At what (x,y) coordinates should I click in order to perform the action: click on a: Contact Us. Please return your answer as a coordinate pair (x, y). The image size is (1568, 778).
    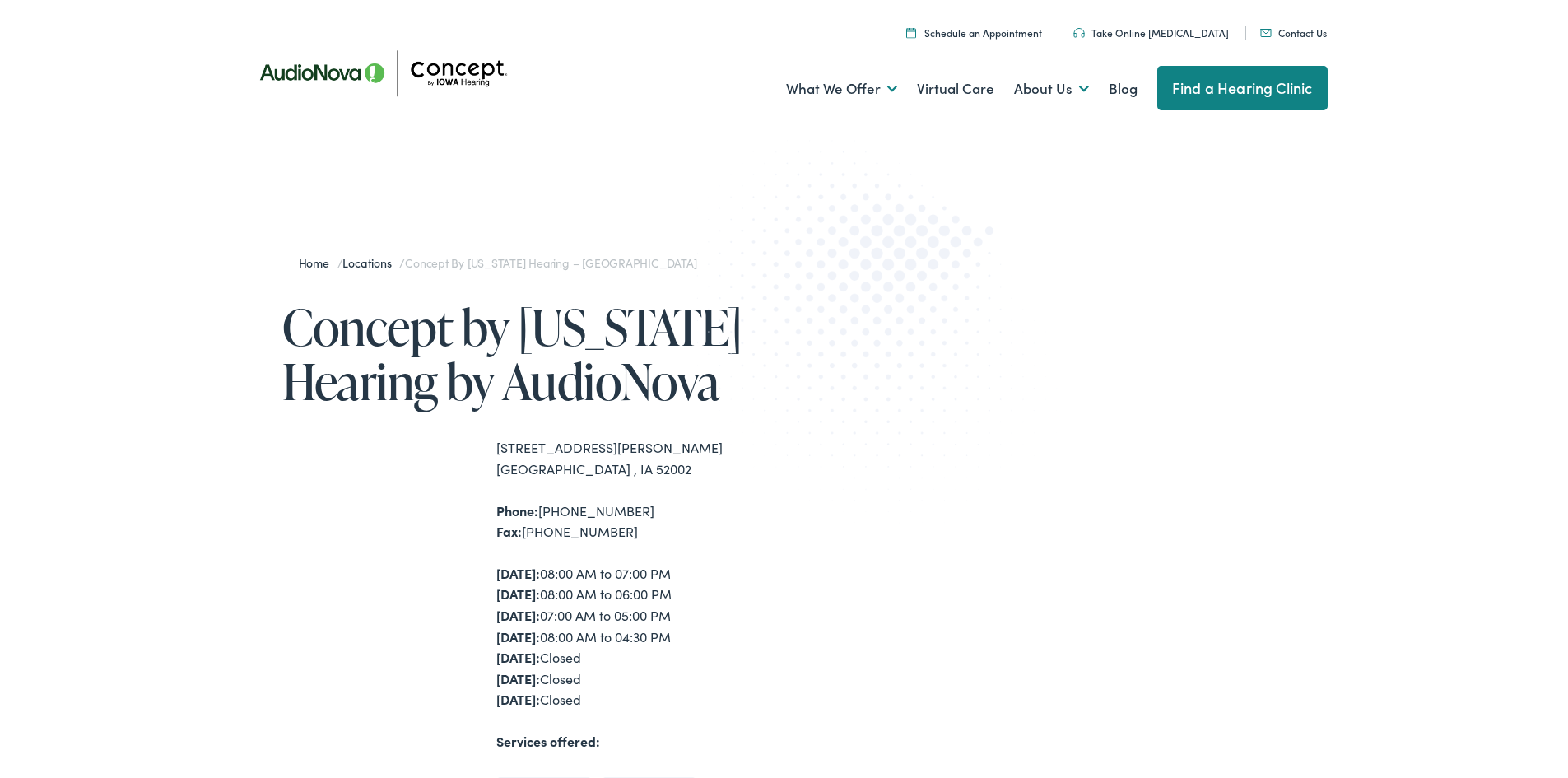
    Looking at the image, I should click on (1293, 32).